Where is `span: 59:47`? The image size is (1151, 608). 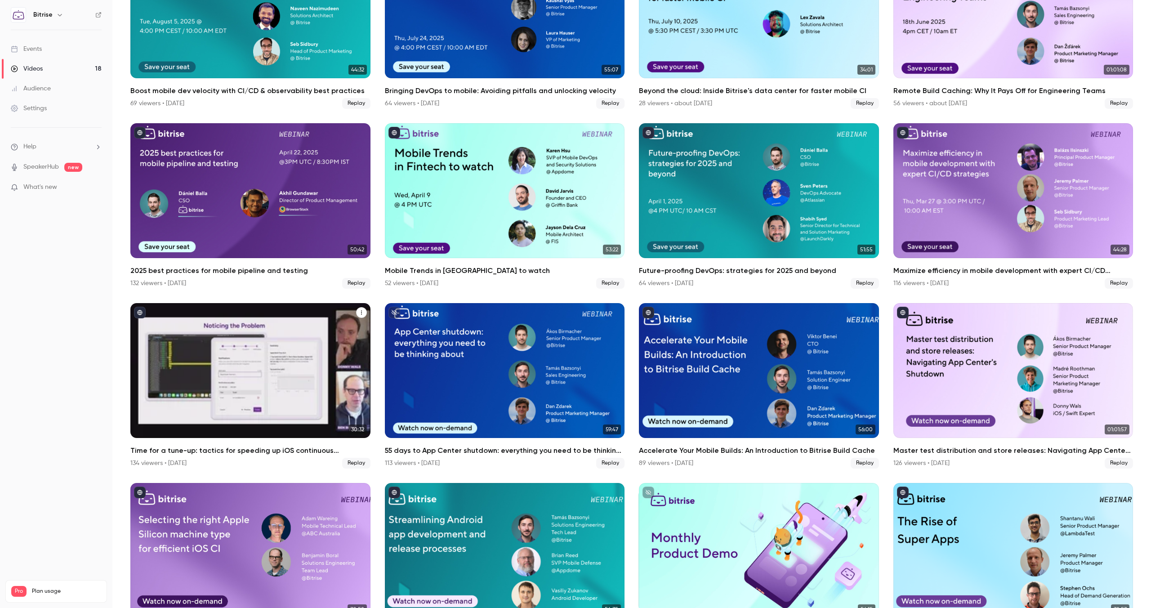 span: 59:47 is located at coordinates (612, 429).